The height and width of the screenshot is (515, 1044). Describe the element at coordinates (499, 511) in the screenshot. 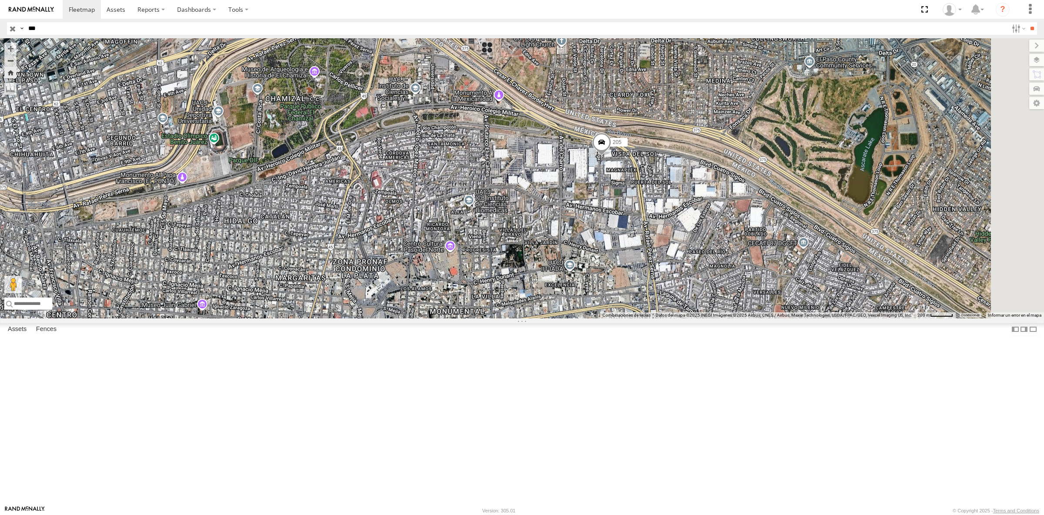

I see `div: Version: 305.01` at that location.